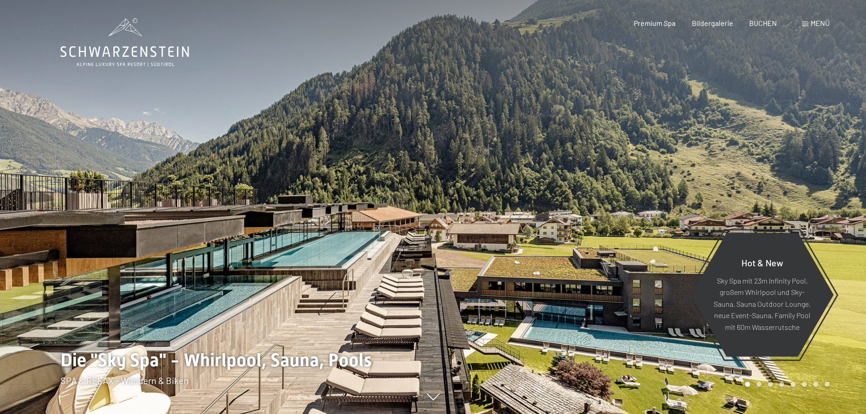 This screenshot has width=866, height=414. What do you see at coordinates (815, 384) in the screenshot?
I see `div: Carousel Page 7` at bounding box center [815, 384].